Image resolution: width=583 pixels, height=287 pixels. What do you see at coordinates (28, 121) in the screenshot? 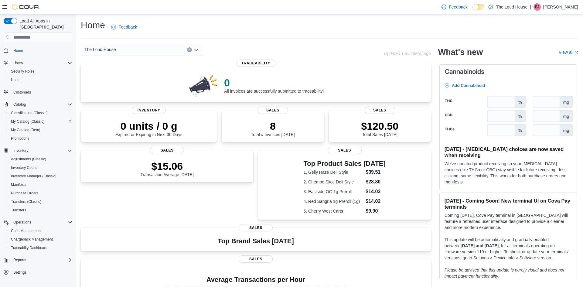
I see `a: My Catalog (Classic)` at bounding box center [28, 121].